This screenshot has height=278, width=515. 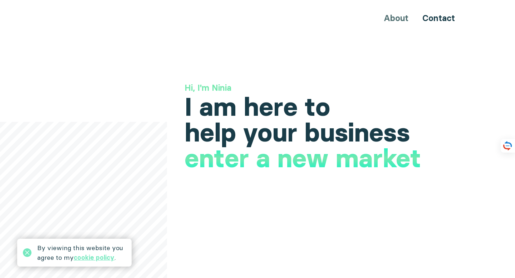 What do you see at coordinates (303, 159) in the screenshot?
I see `h1: enter a new market` at bounding box center [303, 159].